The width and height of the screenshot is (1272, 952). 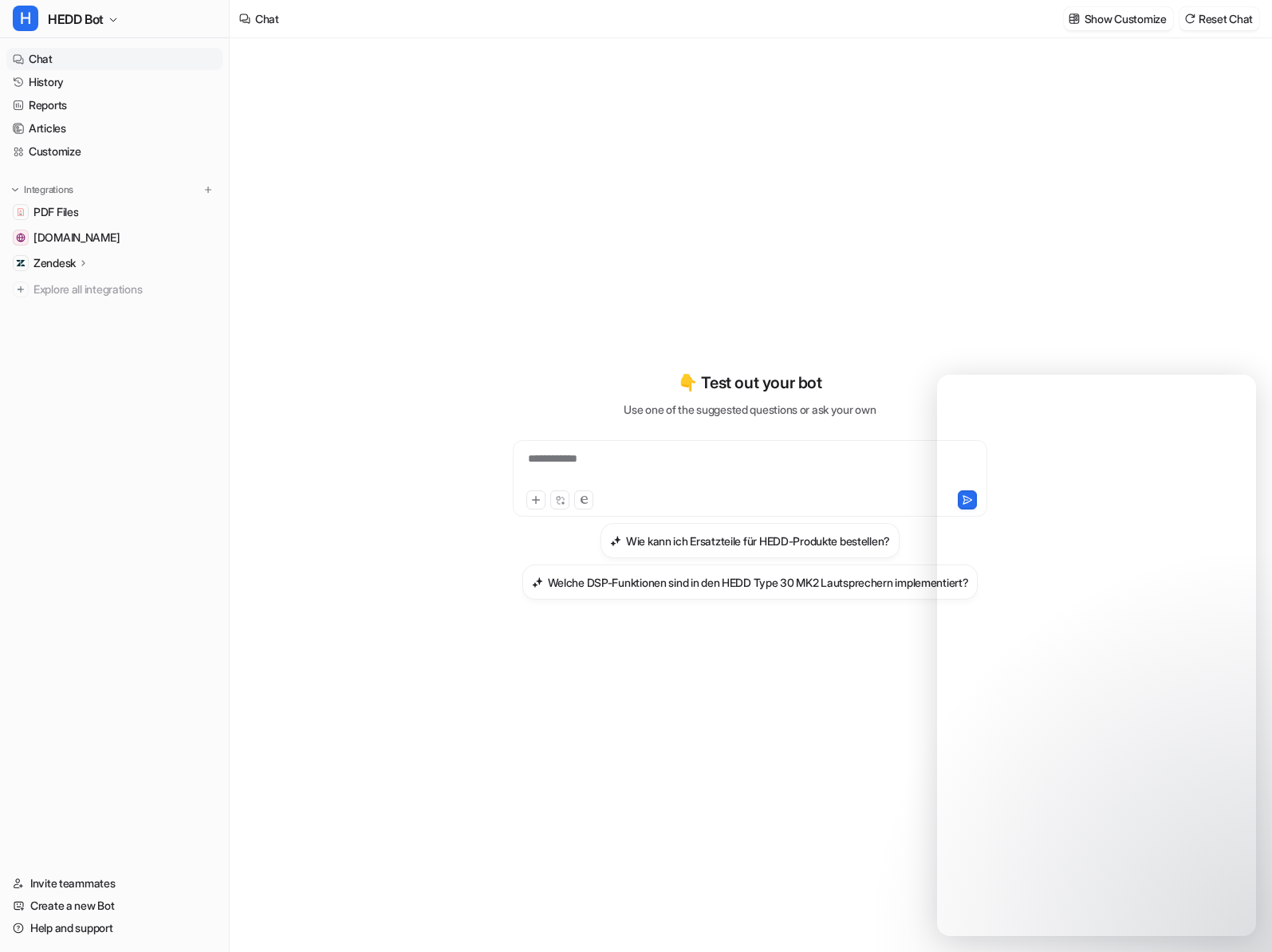 I want to click on a: Articles, so click(x=114, y=128).